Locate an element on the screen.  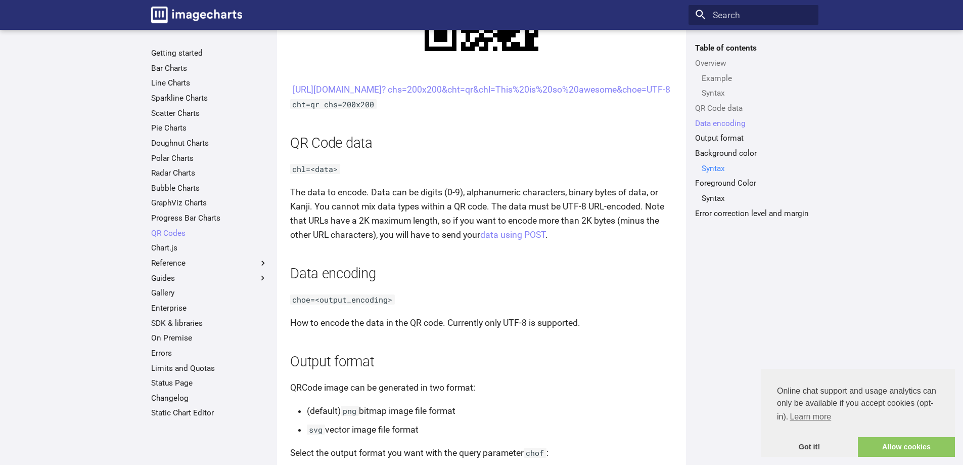
a: Enterprise is located at coordinates (209, 308).